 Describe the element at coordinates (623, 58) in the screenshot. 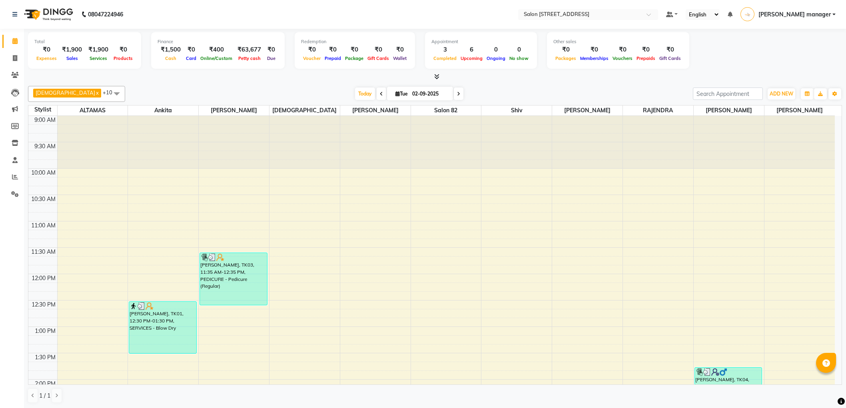

I see `span: Vouchers` at that location.